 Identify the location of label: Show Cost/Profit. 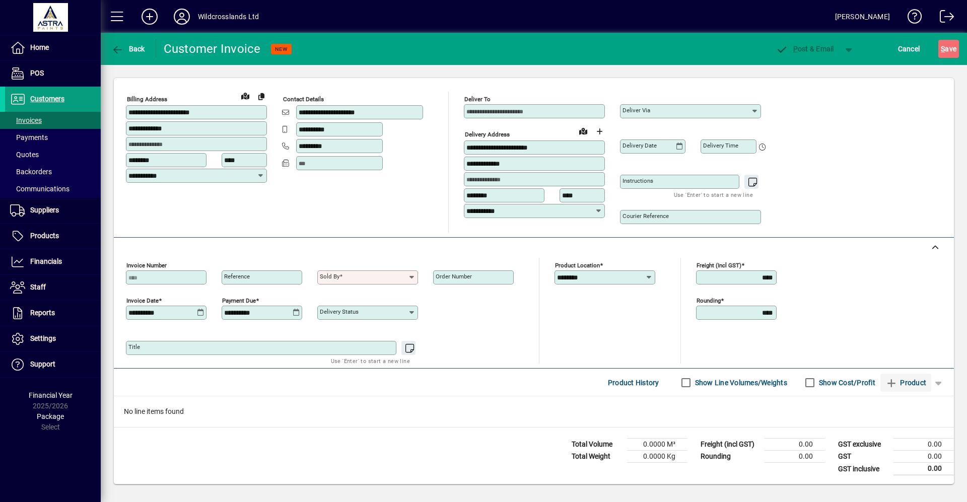
(846, 383).